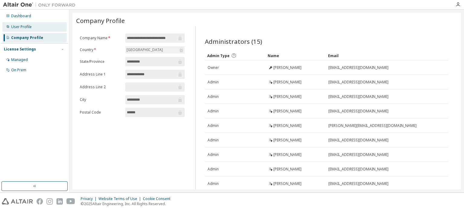  What do you see at coordinates (21, 16) in the screenshot?
I see `div: Dashboard` at bounding box center [21, 16].